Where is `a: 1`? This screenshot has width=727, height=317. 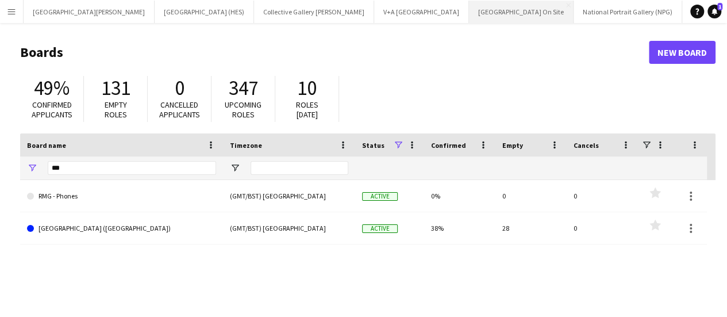
a: 1 is located at coordinates (714, 11).